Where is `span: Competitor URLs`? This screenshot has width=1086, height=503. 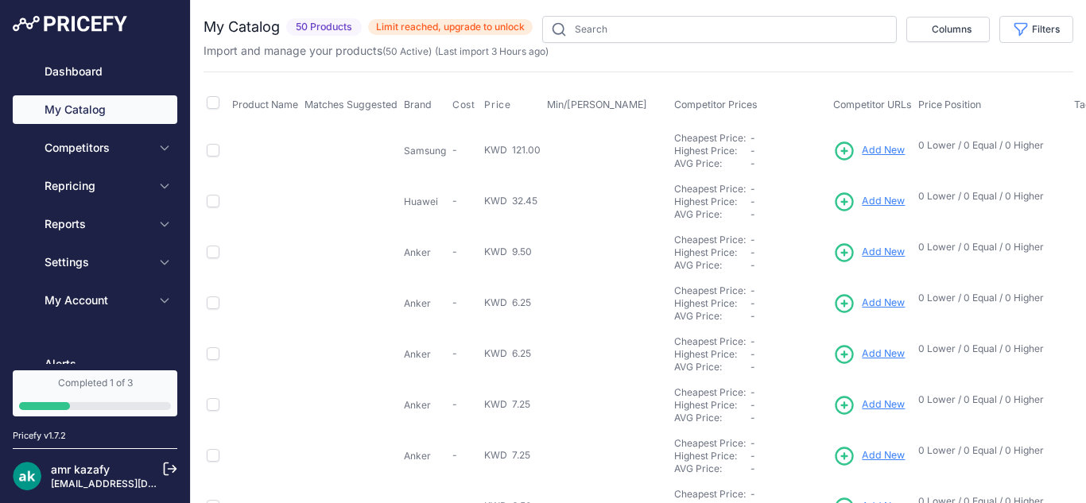
span: Competitor URLs is located at coordinates (872, 104).